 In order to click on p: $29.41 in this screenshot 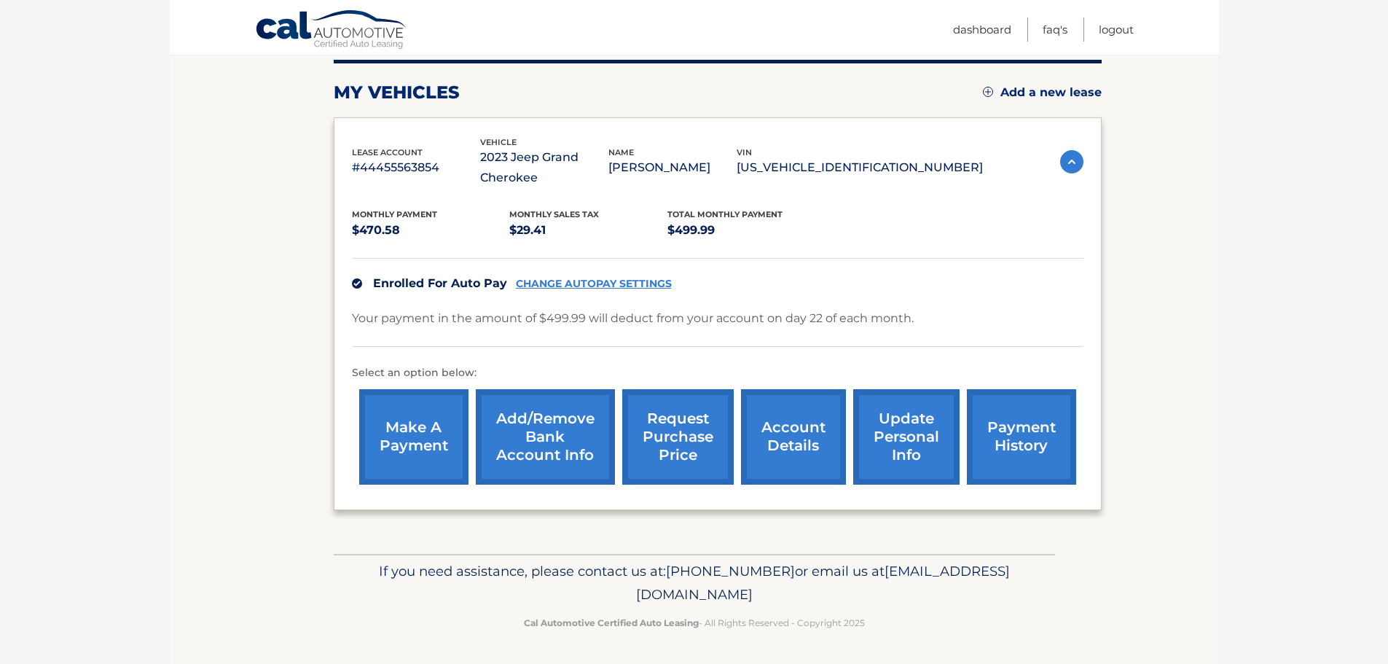, I will do `click(588, 230)`.